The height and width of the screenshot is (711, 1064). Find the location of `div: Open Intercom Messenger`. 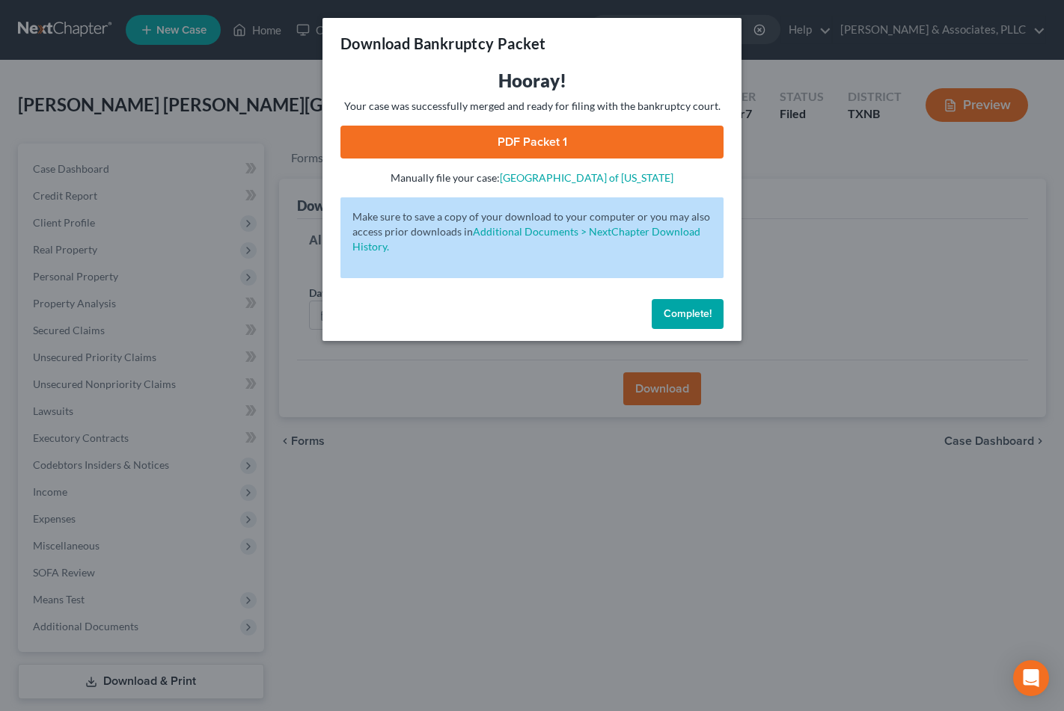

div: Open Intercom Messenger is located at coordinates (1031, 678).